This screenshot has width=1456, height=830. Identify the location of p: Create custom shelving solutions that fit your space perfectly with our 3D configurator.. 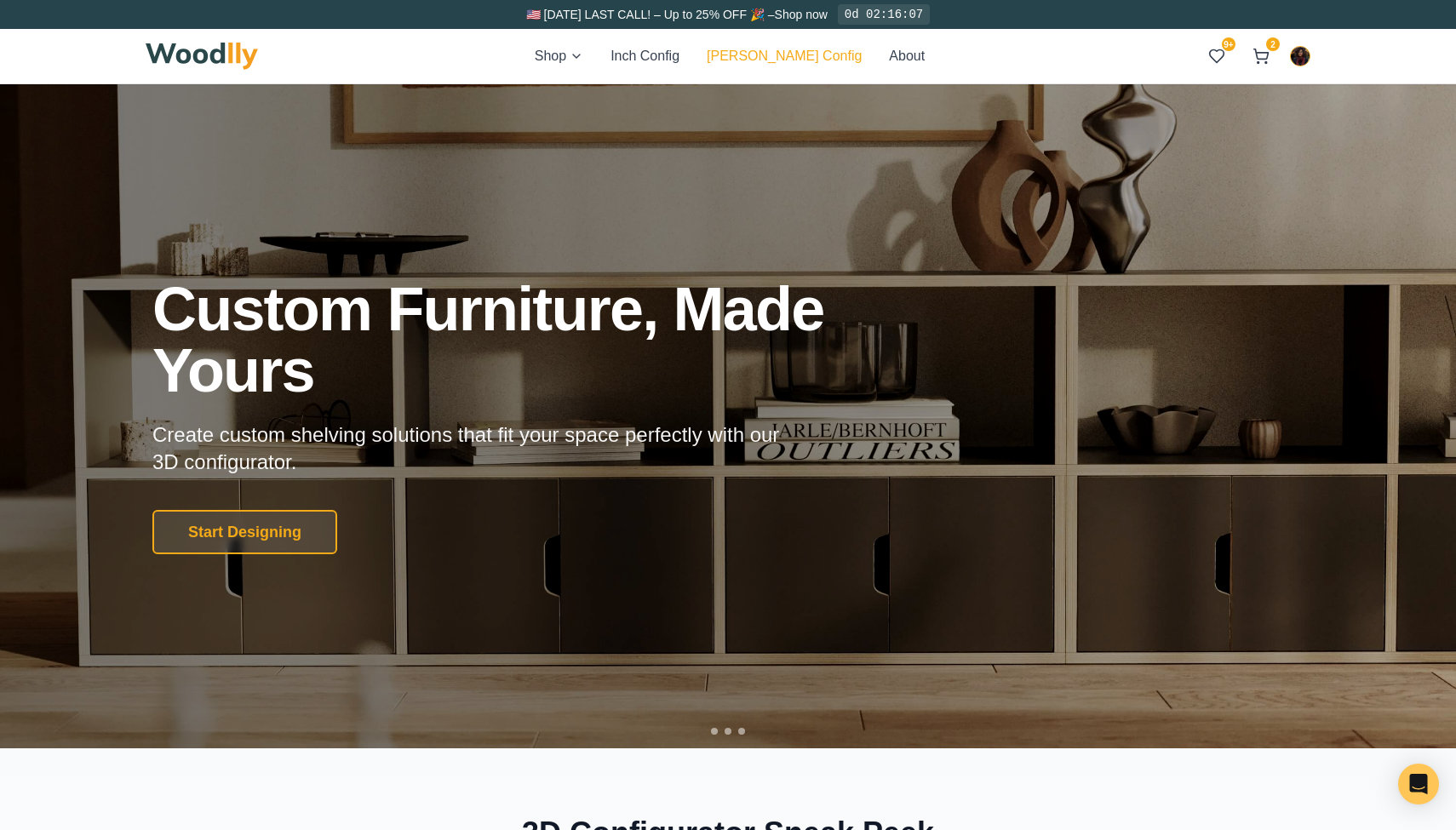
(479, 449).